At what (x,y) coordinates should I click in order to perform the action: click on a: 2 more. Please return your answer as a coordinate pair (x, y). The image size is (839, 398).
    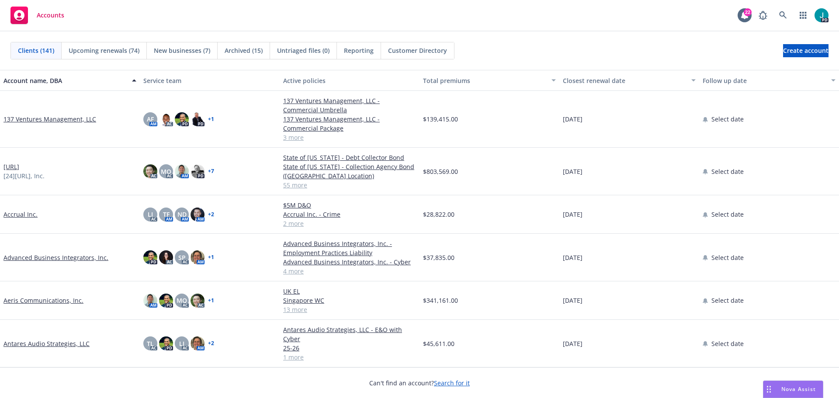
    Looking at the image, I should click on (350, 223).